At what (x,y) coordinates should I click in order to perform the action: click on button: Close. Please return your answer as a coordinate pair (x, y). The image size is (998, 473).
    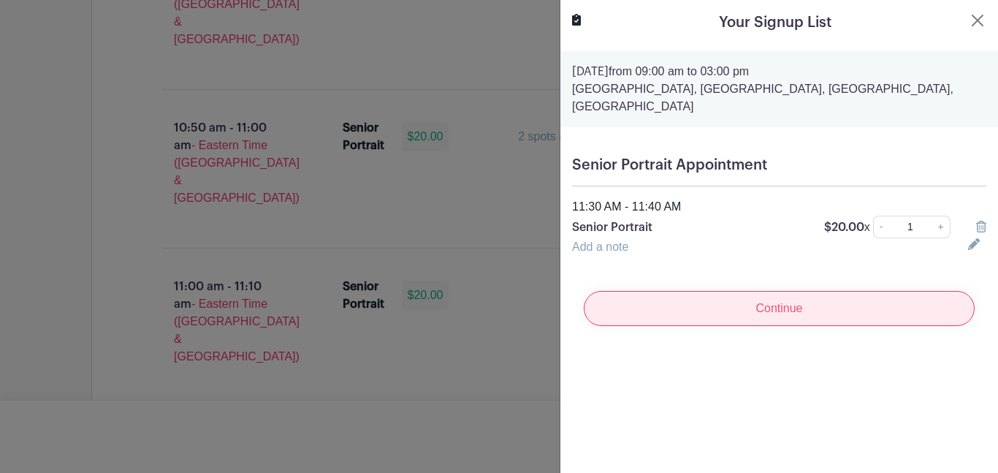
    Looking at the image, I should click on (977, 20).